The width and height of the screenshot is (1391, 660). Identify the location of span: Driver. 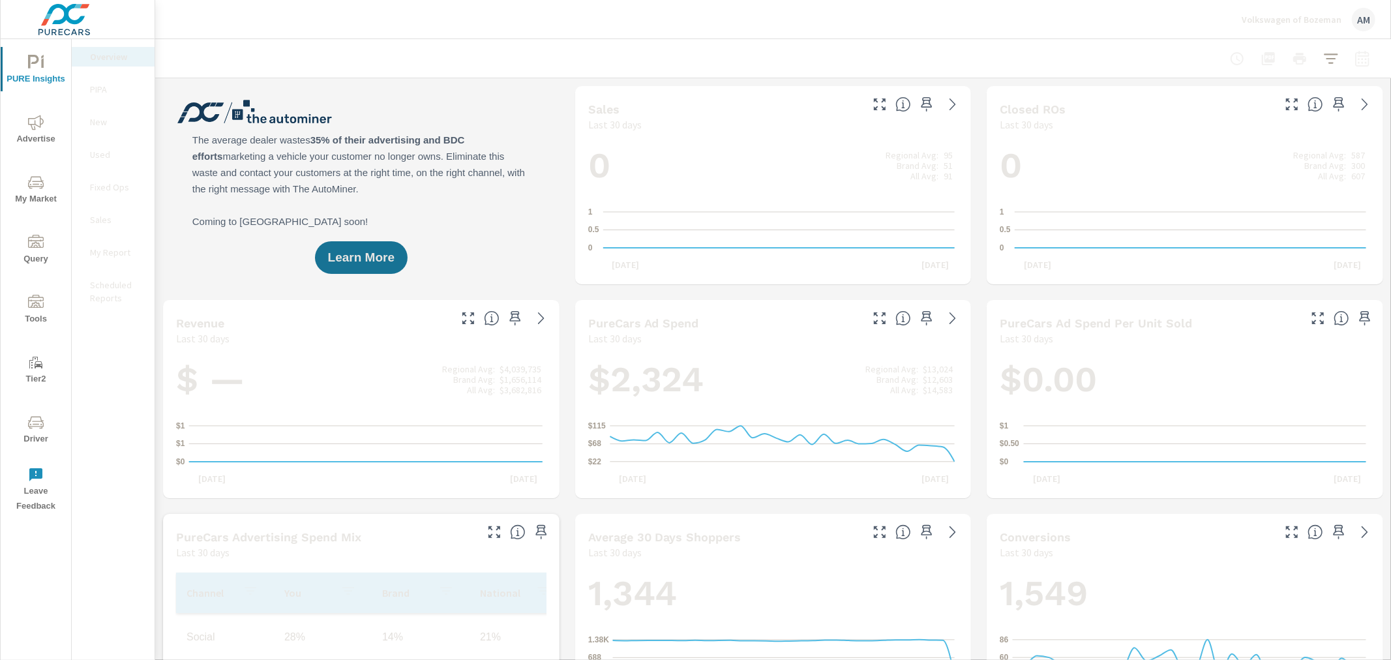
(36, 430).